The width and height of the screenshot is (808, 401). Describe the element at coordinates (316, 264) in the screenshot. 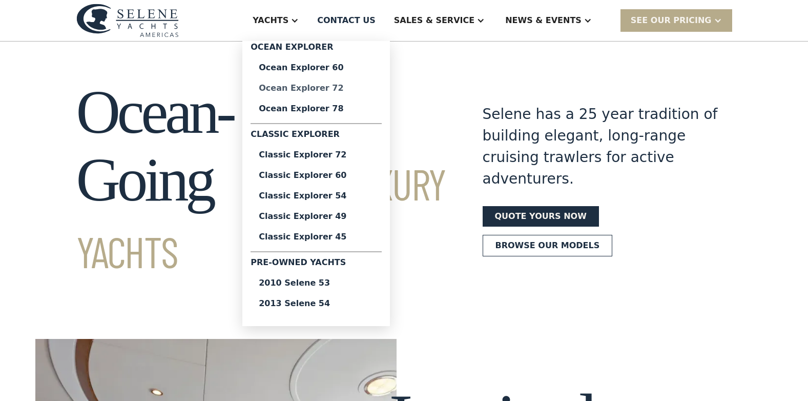

I see `div: Pre-Owned Yachts` at that location.